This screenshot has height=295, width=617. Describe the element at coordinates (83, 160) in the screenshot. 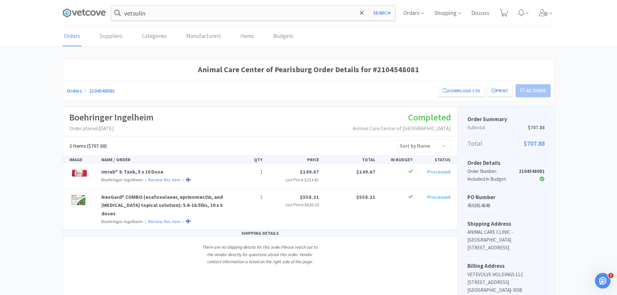

I see `div: IMAGE` at that location.